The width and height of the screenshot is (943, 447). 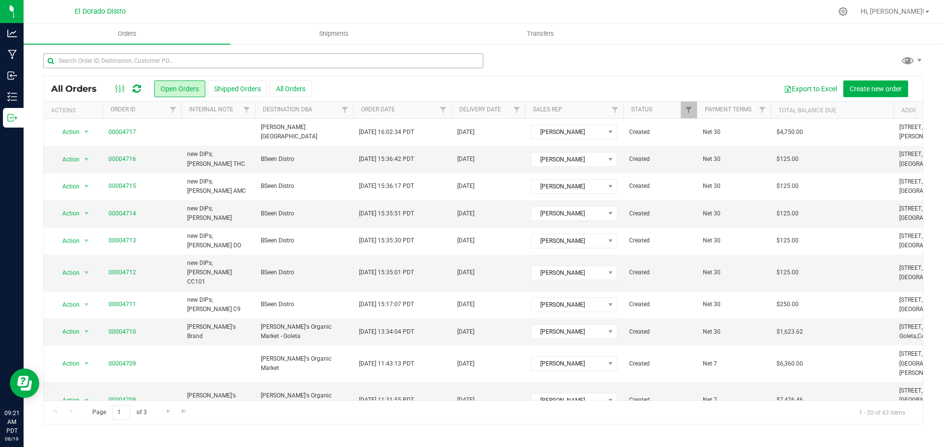 I want to click on a: Destination DBA, so click(x=287, y=110).